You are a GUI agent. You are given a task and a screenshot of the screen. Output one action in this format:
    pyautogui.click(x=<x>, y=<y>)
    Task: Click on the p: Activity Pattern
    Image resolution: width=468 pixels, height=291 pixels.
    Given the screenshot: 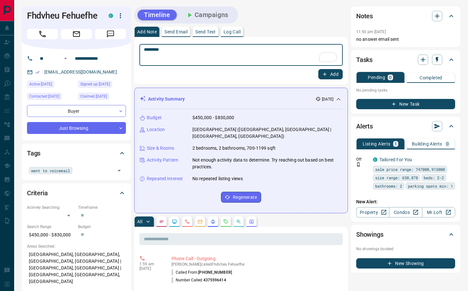 What is the action you would take?
    pyautogui.click(x=163, y=160)
    